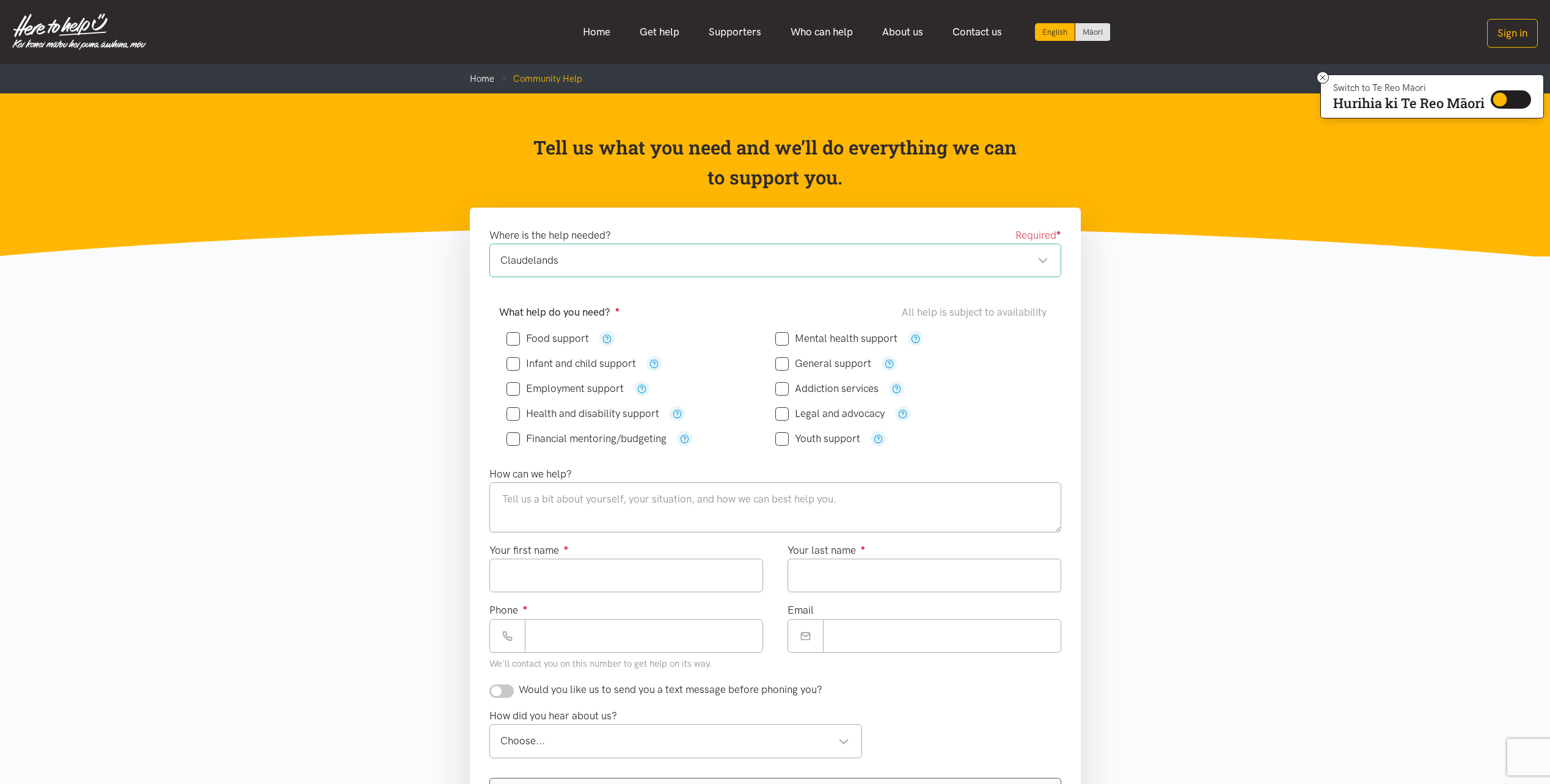 The image size is (1550, 784). What do you see at coordinates (1408, 104) in the screenshot?
I see `p: Hurihia ki Te Reo Māori` at bounding box center [1408, 104].